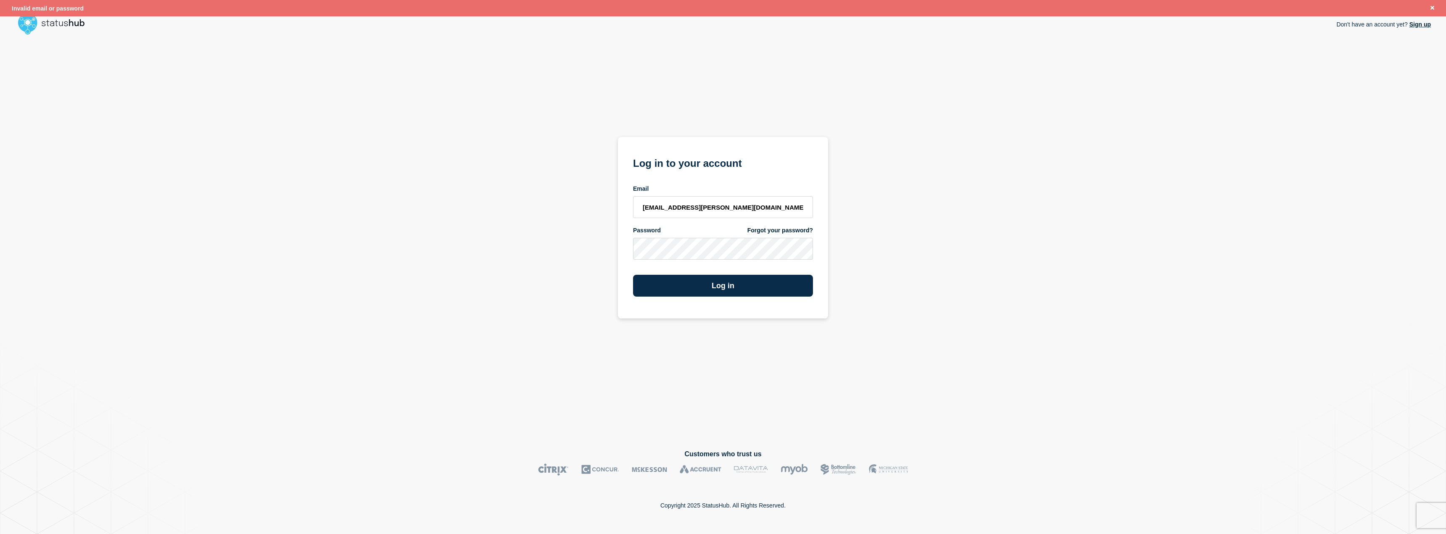 Image resolution: width=1446 pixels, height=534 pixels. I want to click on img: Accruent logo, so click(700, 470).